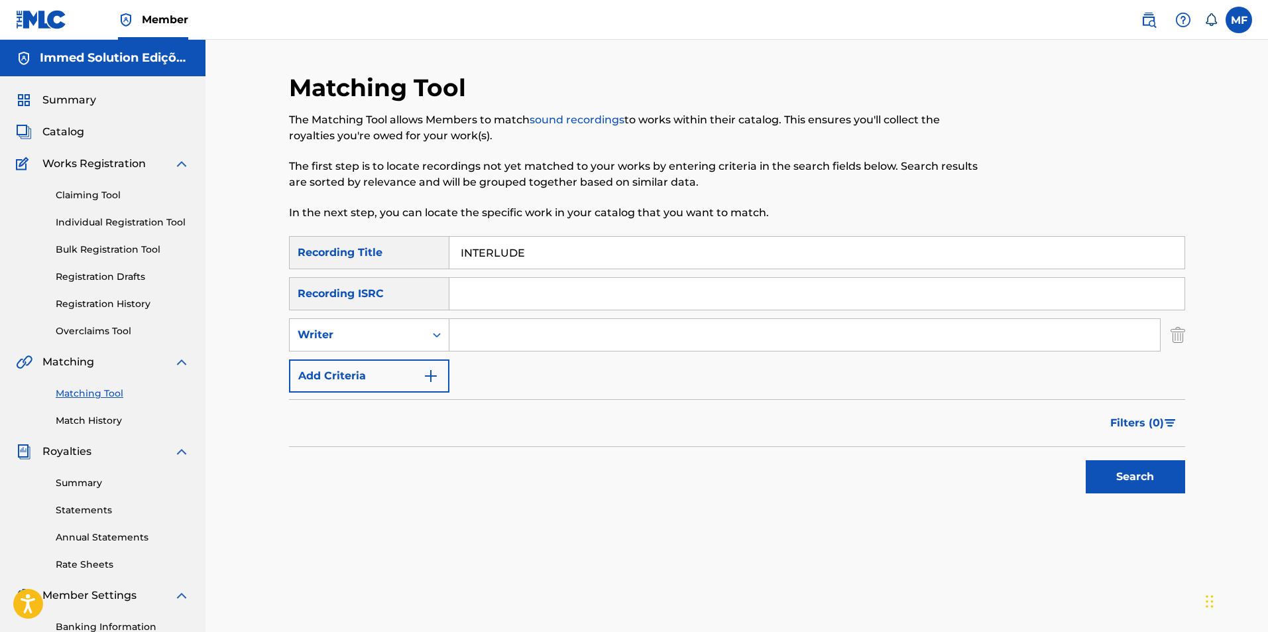 The width and height of the screenshot is (1268, 632). What do you see at coordinates (123, 564) in the screenshot?
I see `a: Rate Sheets` at bounding box center [123, 564].